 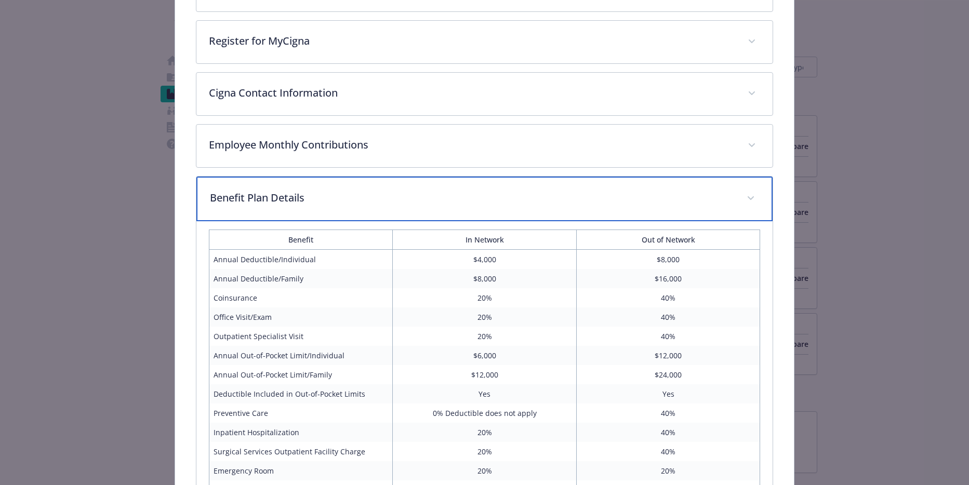 What do you see at coordinates (301, 240) in the screenshot?
I see `th: Benefit` at bounding box center [301, 240].